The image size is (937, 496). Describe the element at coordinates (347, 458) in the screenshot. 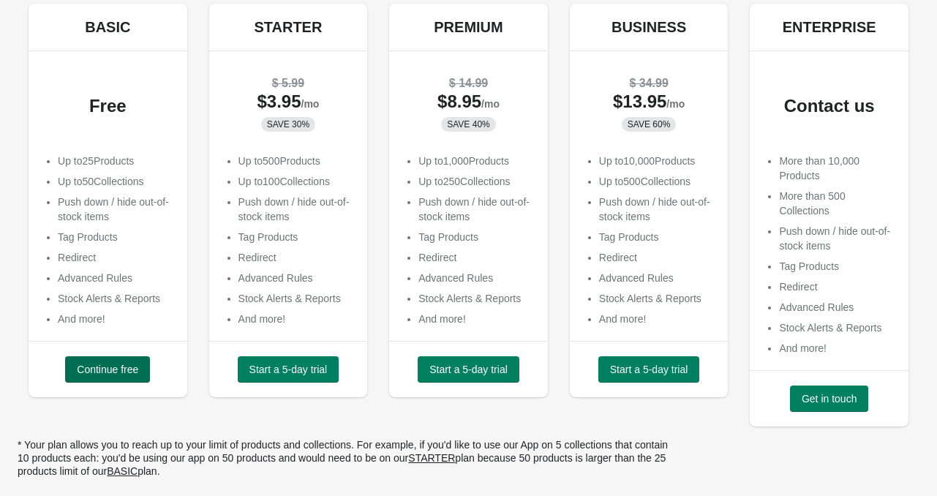

I see `p: * Your plan allows you to reach up to your limit of products and collections. For example, if you...` at that location.